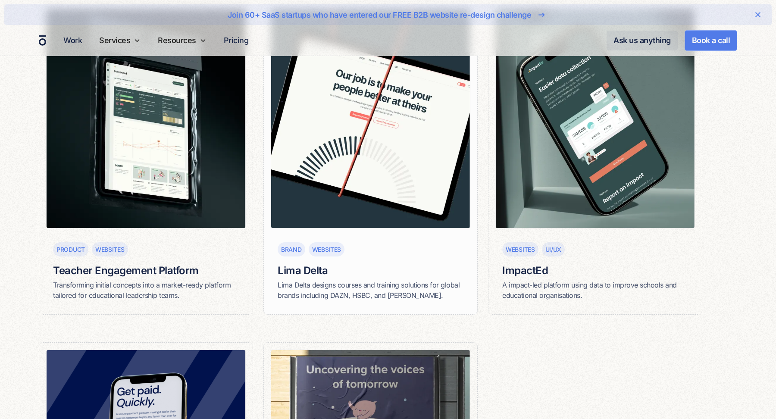 The height and width of the screenshot is (419, 776). Describe the element at coordinates (642, 41) in the screenshot. I see `a: Ask us anything` at that location.